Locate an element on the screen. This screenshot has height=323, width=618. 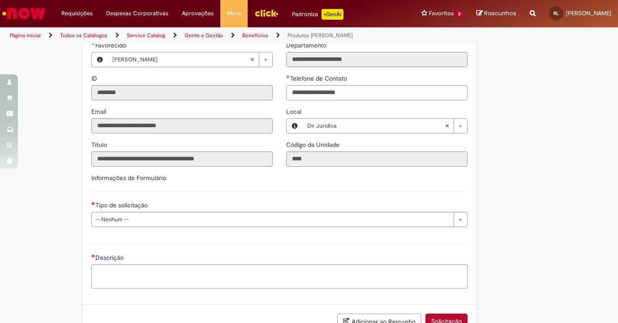
span: More is located at coordinates (234, 13).